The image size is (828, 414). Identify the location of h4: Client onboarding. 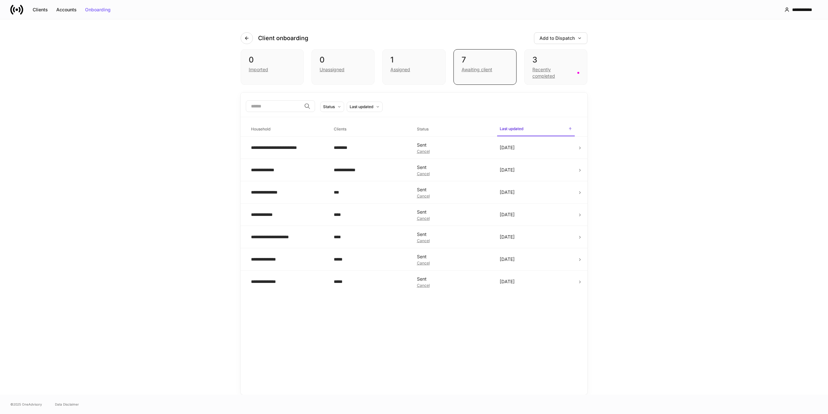
(283, 38).